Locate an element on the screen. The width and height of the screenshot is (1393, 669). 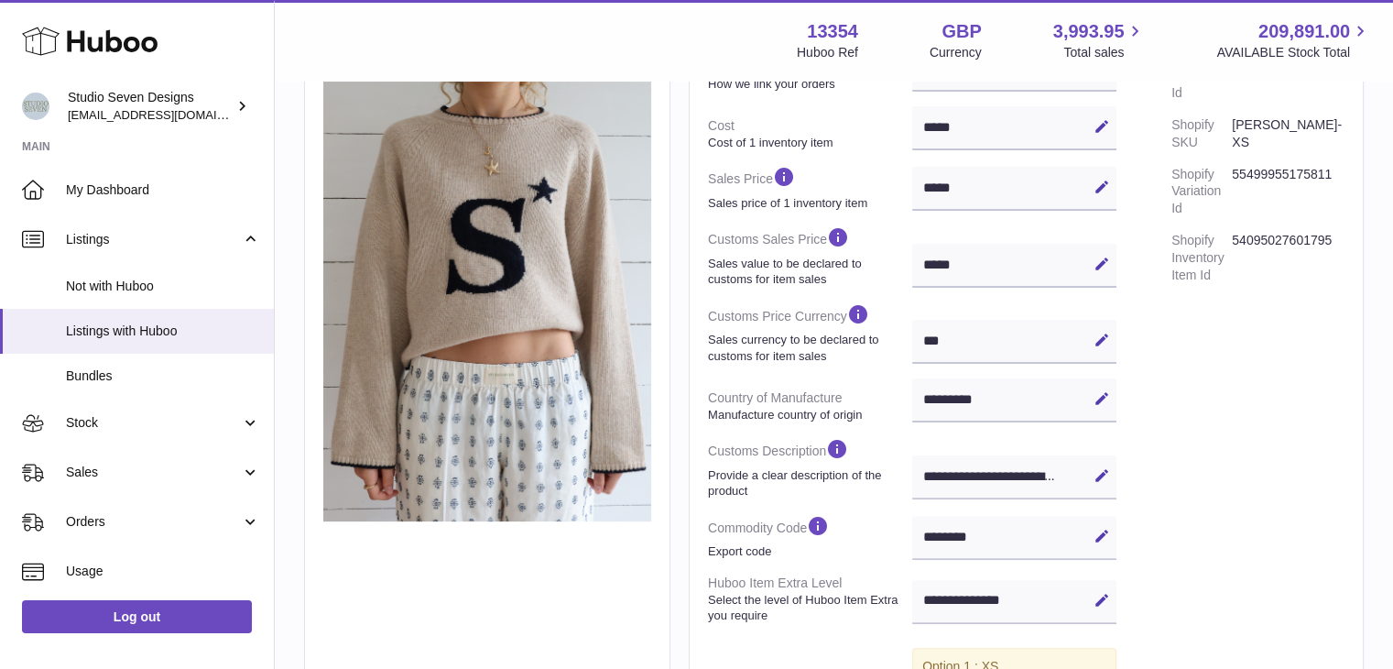
span: Listings with Huboo is located at coordinates (163, 331).